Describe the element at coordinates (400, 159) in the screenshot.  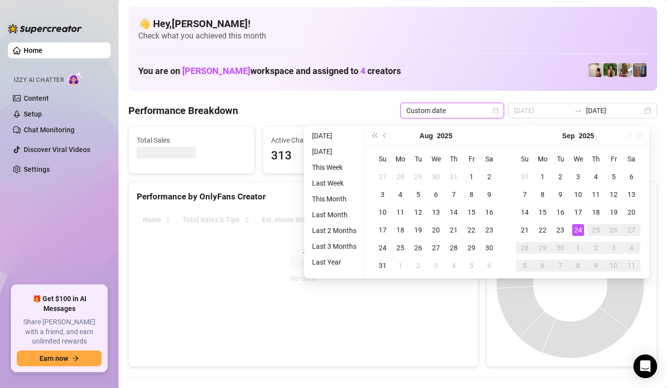
I see `th: Mo` at that location.